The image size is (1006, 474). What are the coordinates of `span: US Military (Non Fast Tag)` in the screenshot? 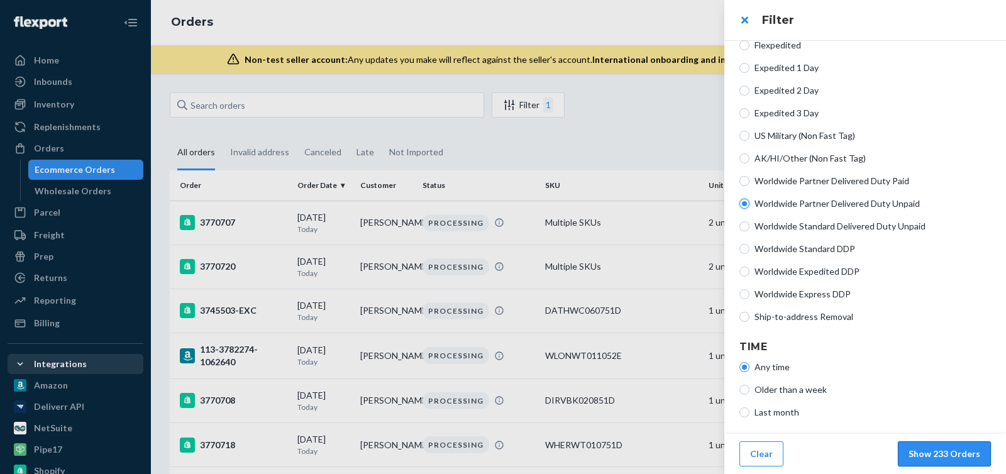 It's located at (873, 136).